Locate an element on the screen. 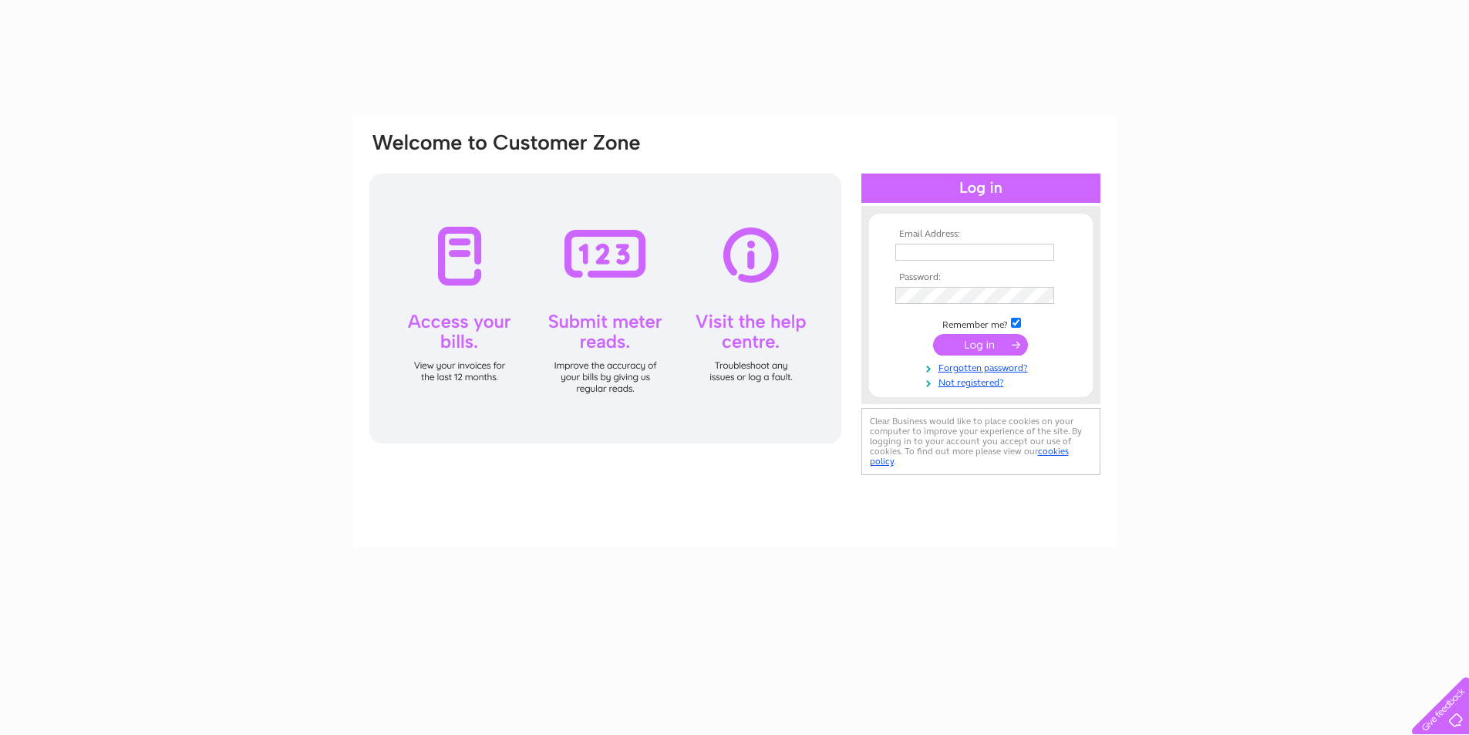 Image resolution: width=1469 pixels, height=735 pixels. th: Password: is located at coordinates (981, 278).